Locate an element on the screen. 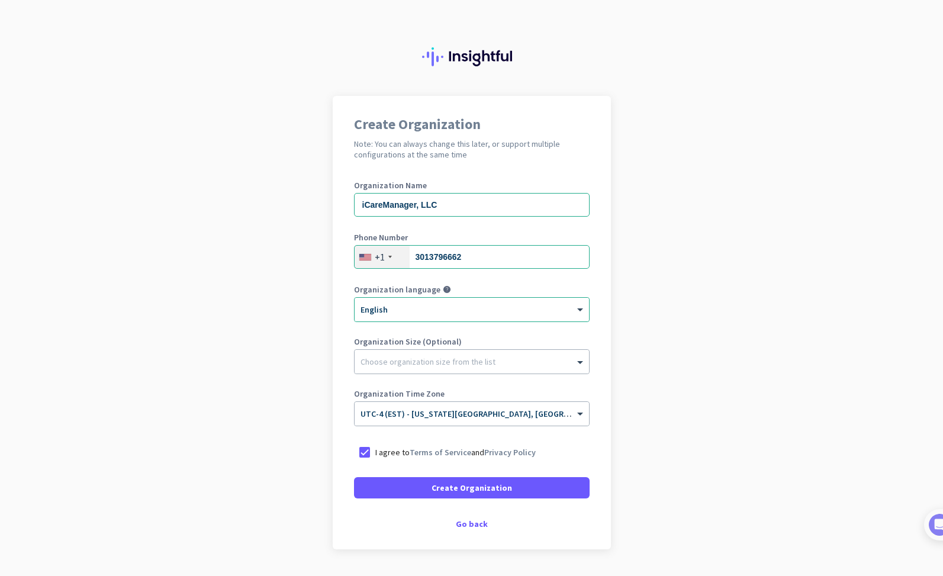 The image size is (943, 576). span: Create Organization is located at coordinates (472, 488).